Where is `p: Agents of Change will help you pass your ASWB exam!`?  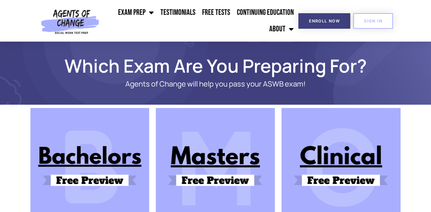 p: Agents of Change will help you pass your ASWB exam! is located at coordinates (215, 84).